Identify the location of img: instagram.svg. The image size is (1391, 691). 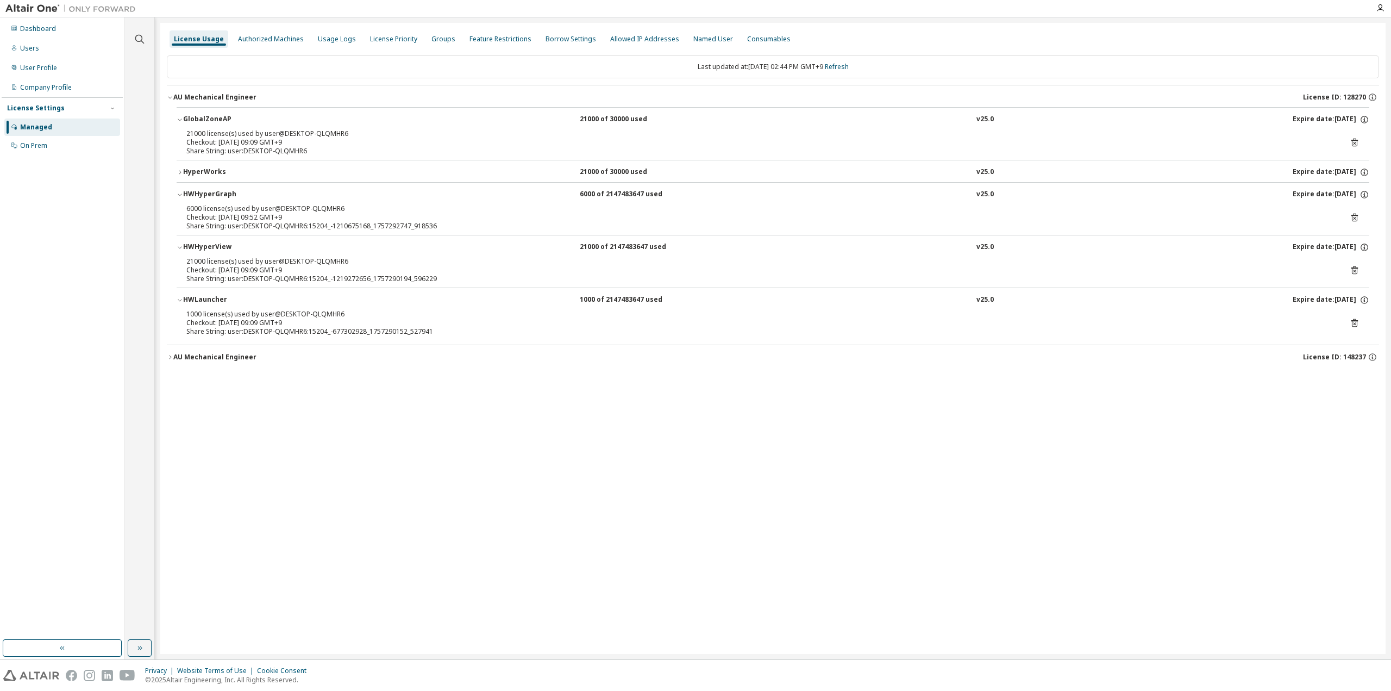
(89, 675).